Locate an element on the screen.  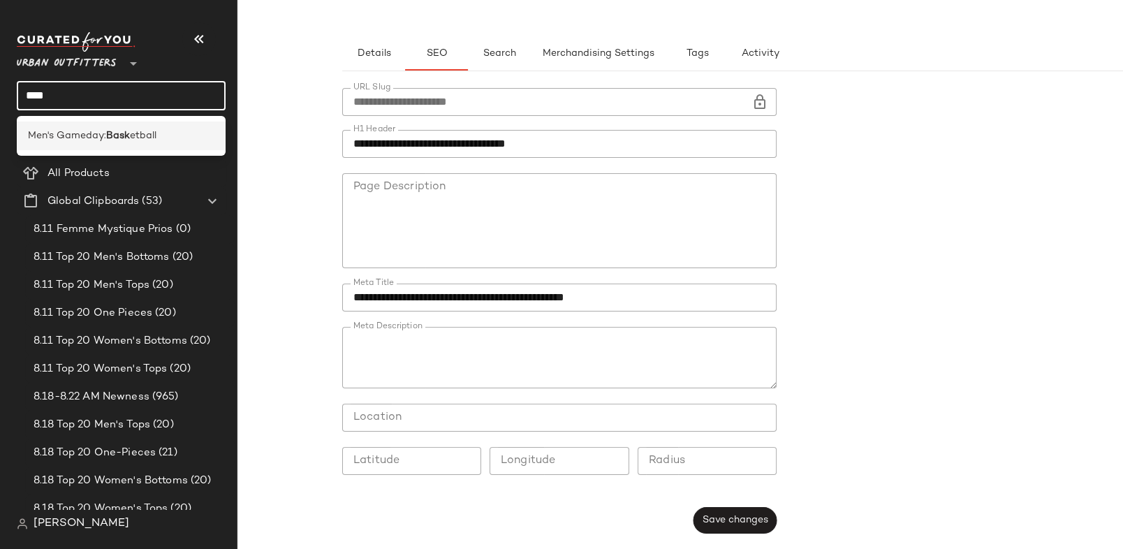
span: (965) is located at coordinates (164, 397).